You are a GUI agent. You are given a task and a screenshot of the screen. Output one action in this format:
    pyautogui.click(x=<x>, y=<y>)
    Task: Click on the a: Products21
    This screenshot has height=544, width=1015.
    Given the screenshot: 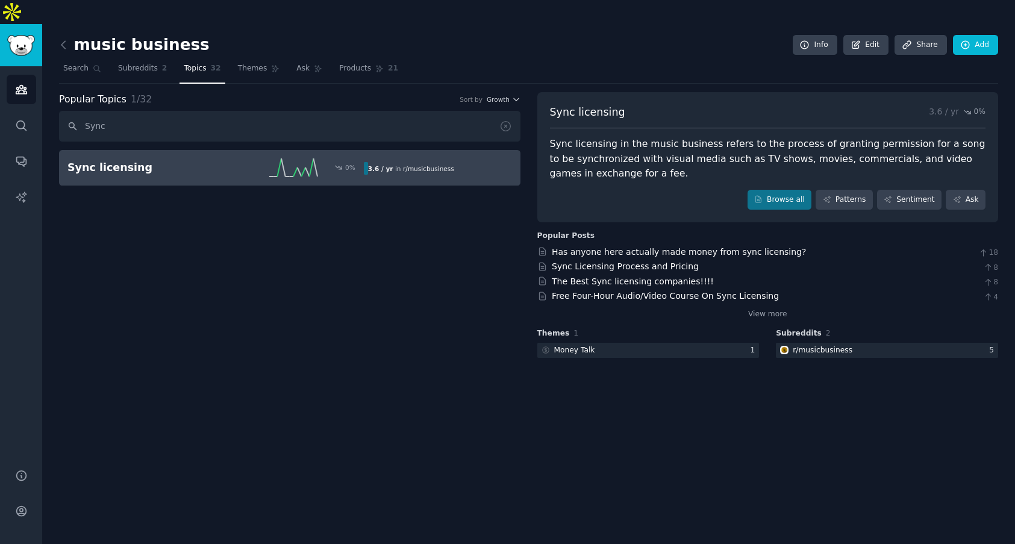 What is the action you would take?
    pyautogui.click(x=369, y=71)
    